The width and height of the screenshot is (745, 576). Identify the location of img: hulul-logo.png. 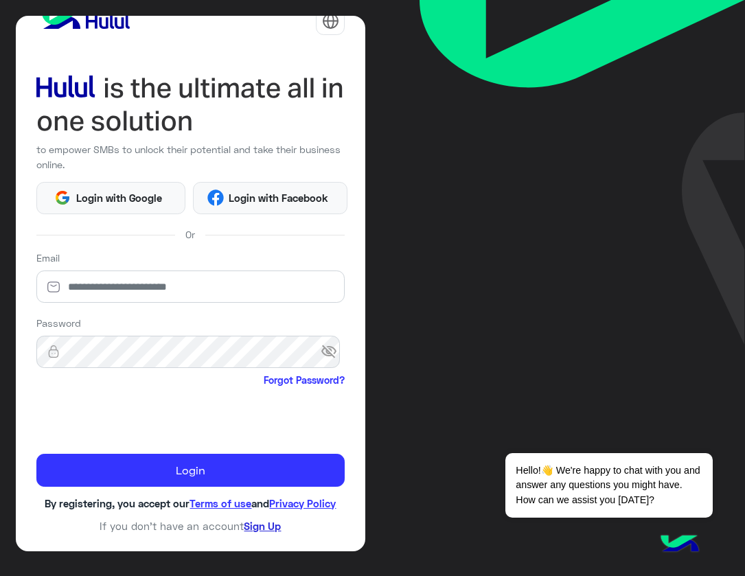
(680, 545).